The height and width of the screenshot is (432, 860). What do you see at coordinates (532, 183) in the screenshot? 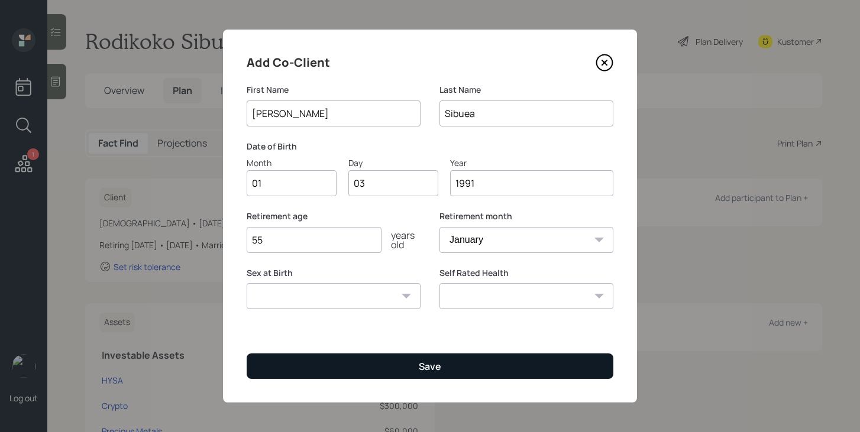
I see `input: Year` at bounding box center [532, 183].